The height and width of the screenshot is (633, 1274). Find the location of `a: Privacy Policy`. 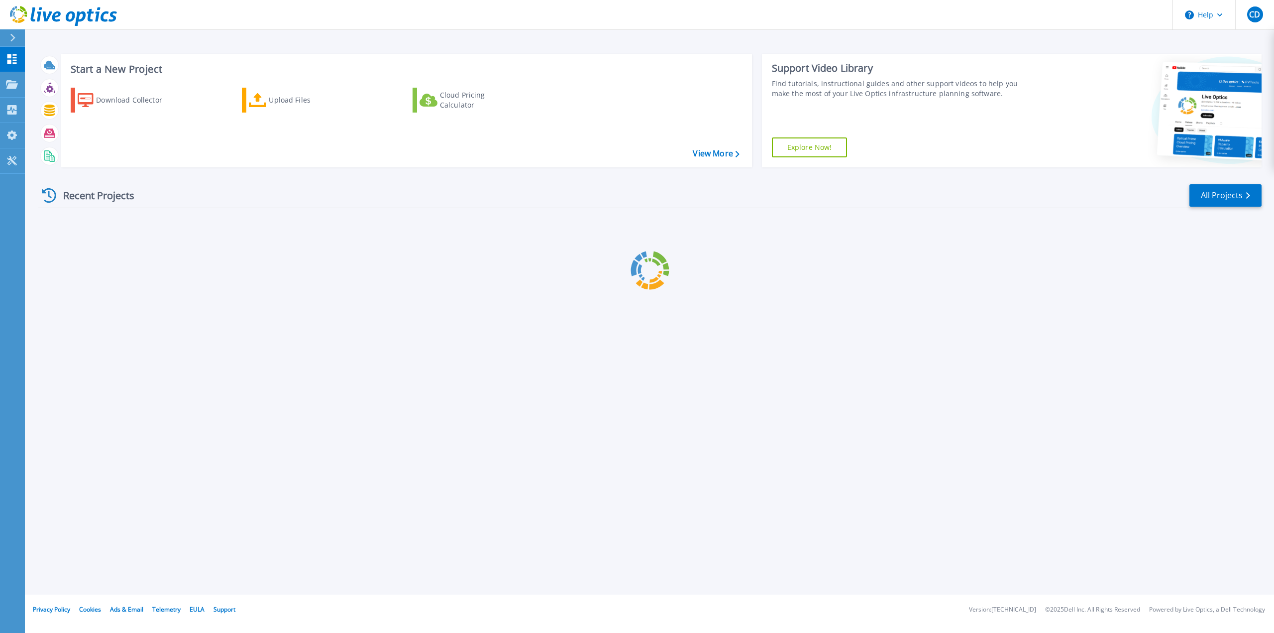

a: Privacy Policy is located at coordinates (51, 609).